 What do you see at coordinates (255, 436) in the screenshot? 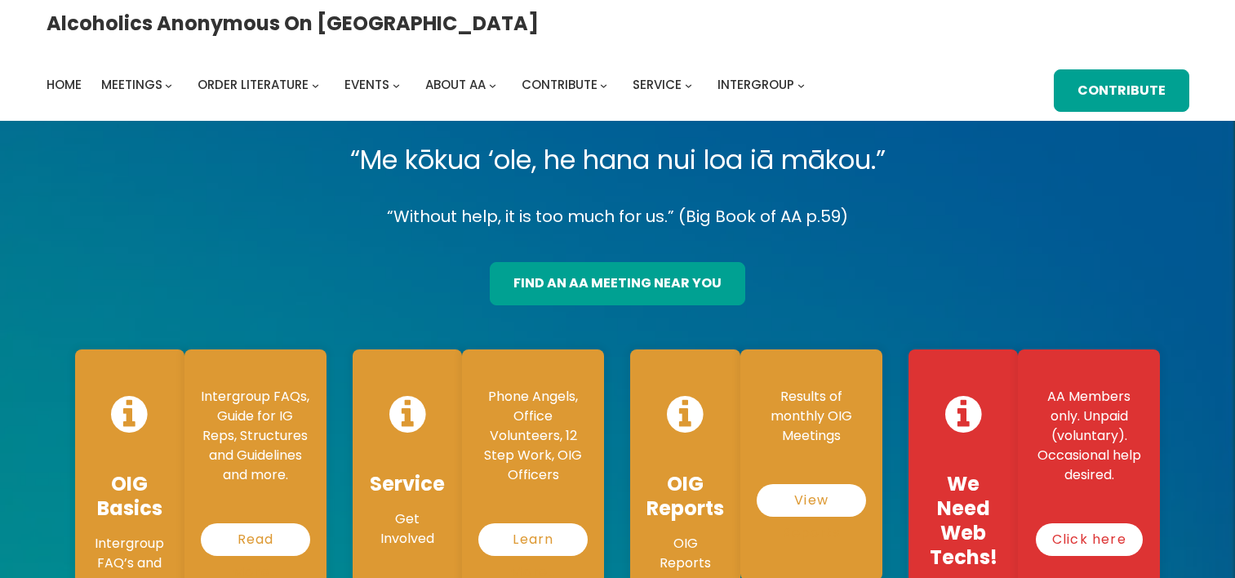
I see `p: Intergroup FAQs, Guide for IG Reps, Structures and Guidelines and more.` at bounding box center [255, 436].